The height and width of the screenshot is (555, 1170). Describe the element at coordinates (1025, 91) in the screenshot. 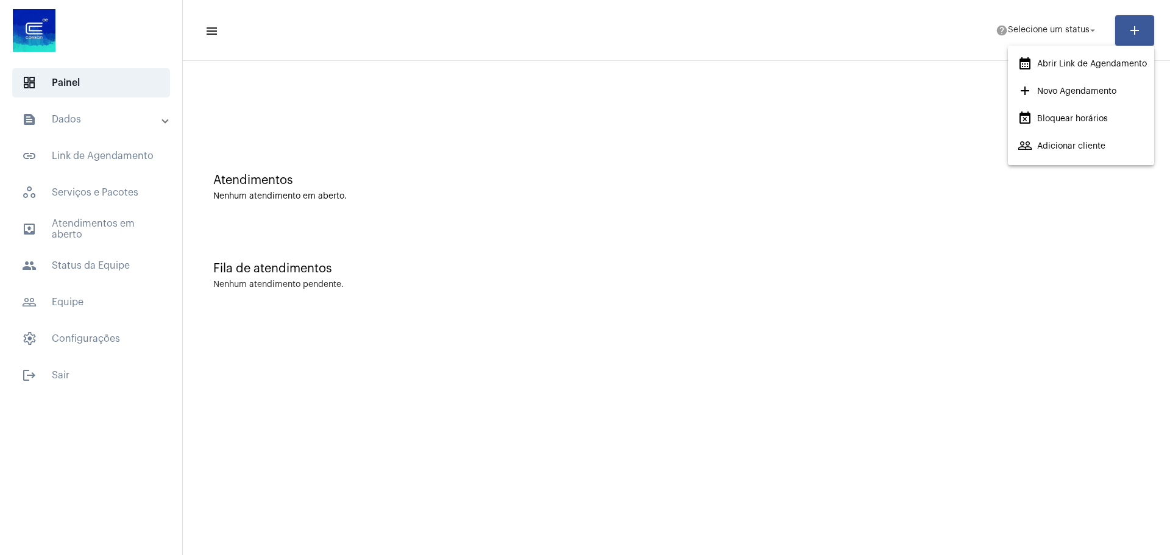

I see `mat-icon: add` at that location.